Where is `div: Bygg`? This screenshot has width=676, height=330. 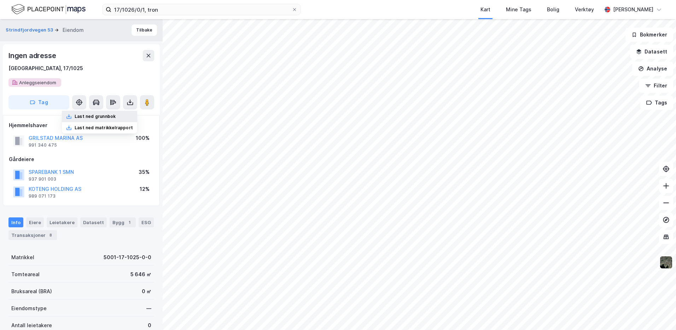 div: Bygg is located at coordinates (123, 222).